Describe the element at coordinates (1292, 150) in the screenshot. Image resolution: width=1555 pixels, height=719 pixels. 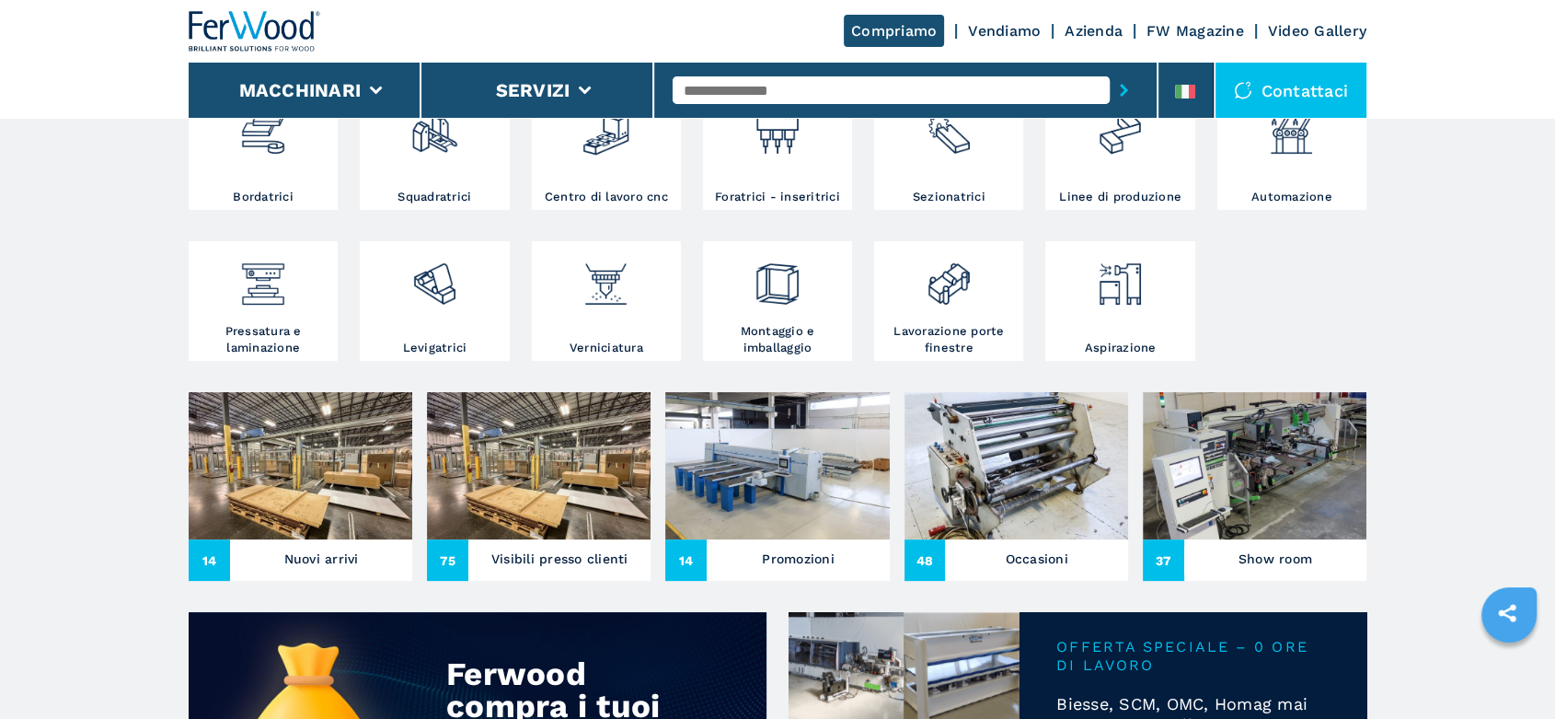
I see `a: Automazione` at that location.